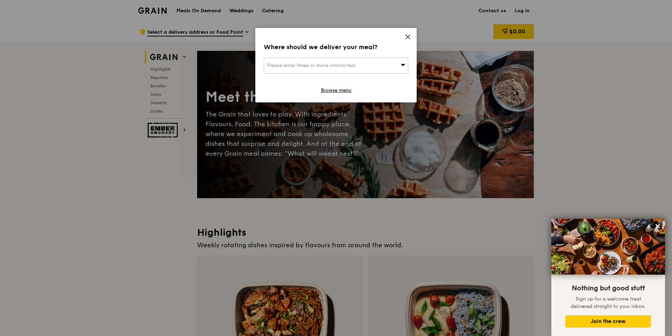 This screenshot has height=336, width=672. Describe the element at coordinates (336, 91) in the screenshot. I see `a: Browse menu` at that location.